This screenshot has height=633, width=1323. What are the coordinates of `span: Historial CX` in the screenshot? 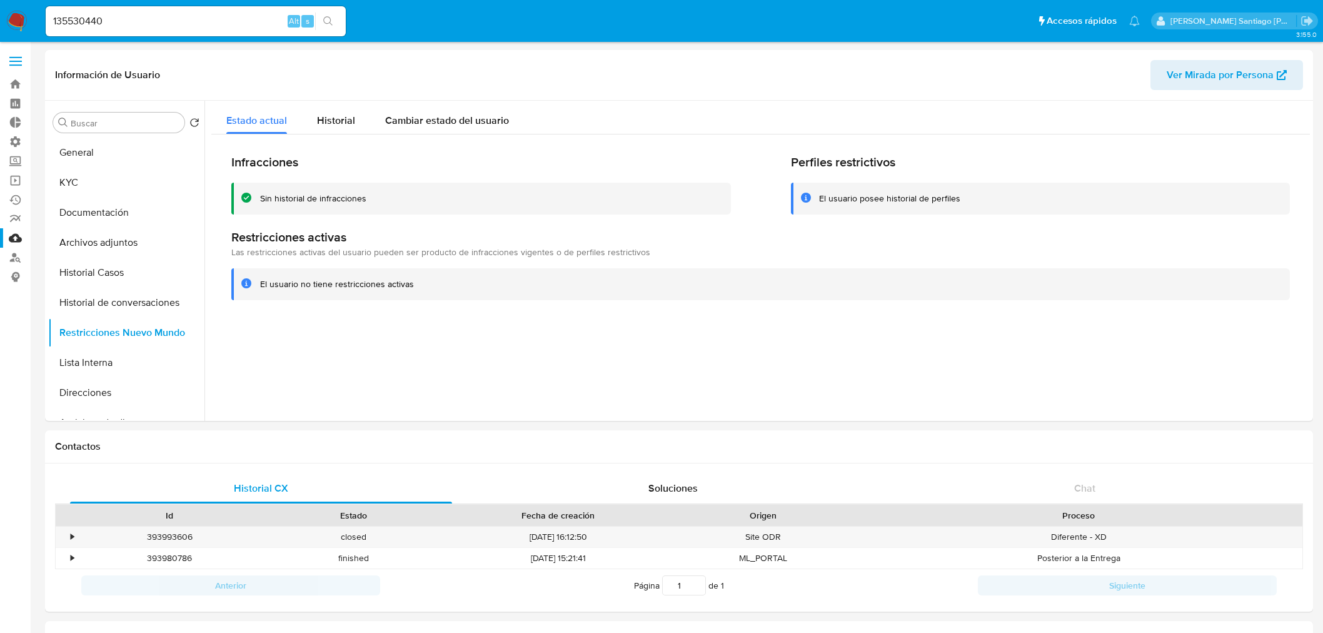 It's located at (261, 488).